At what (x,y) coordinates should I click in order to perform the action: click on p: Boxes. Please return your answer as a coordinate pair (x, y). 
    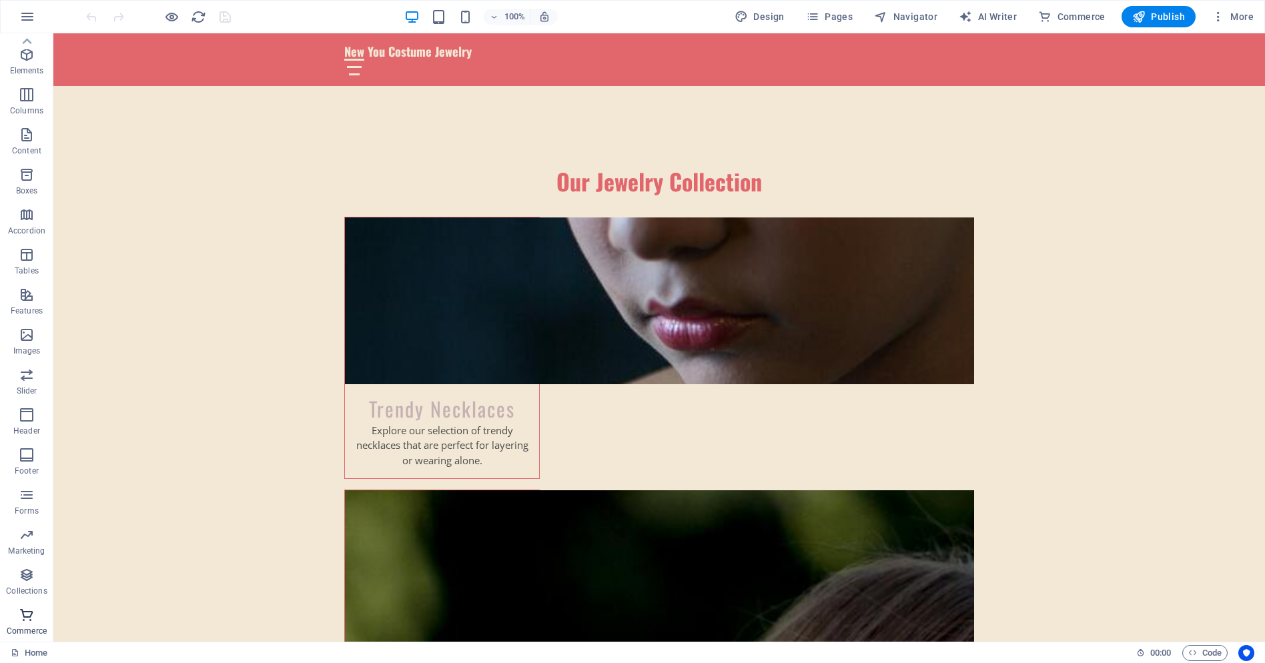
    Looking at the image, I should click on (27, 191).